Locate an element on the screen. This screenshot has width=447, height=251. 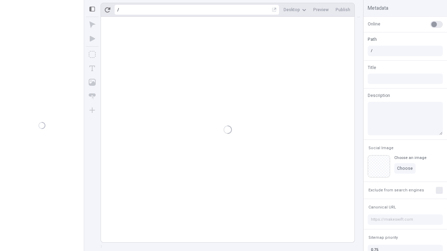
button: Image is located at coordinates (92, 82).